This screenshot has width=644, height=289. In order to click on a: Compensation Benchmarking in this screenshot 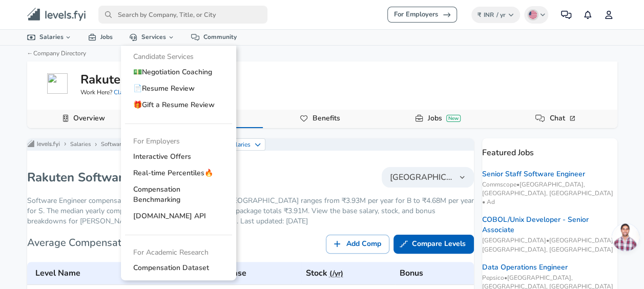, I will do `click(178, 195)`.